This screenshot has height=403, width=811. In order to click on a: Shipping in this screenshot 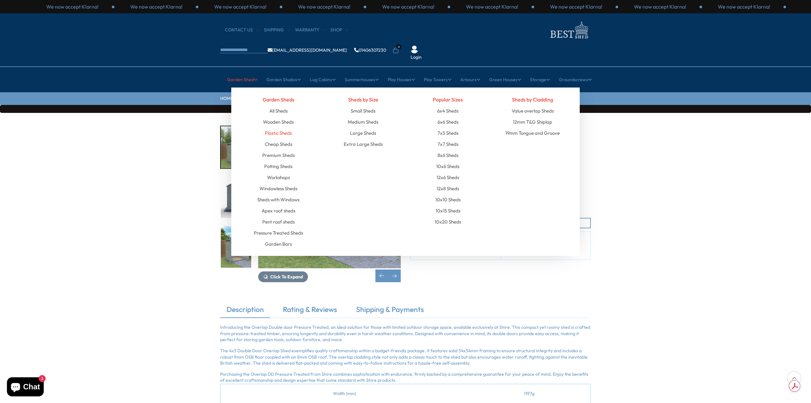, I will do `click(277, 30)`.